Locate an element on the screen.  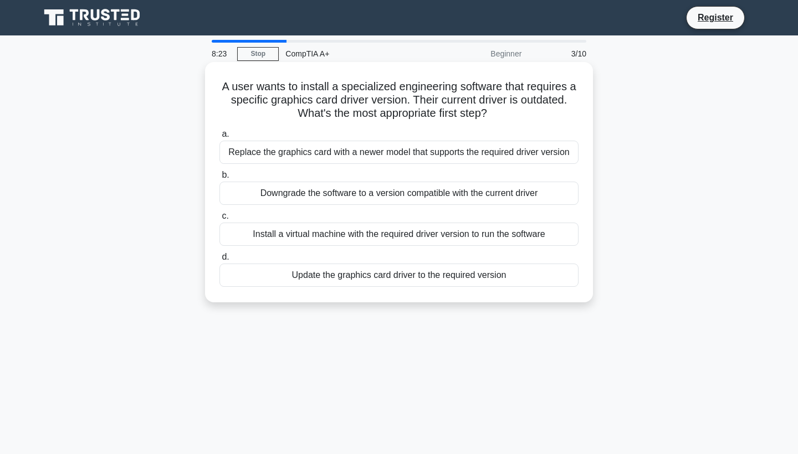
div: Update the graphics card driver to the required version is located at coordinates (399, 275).